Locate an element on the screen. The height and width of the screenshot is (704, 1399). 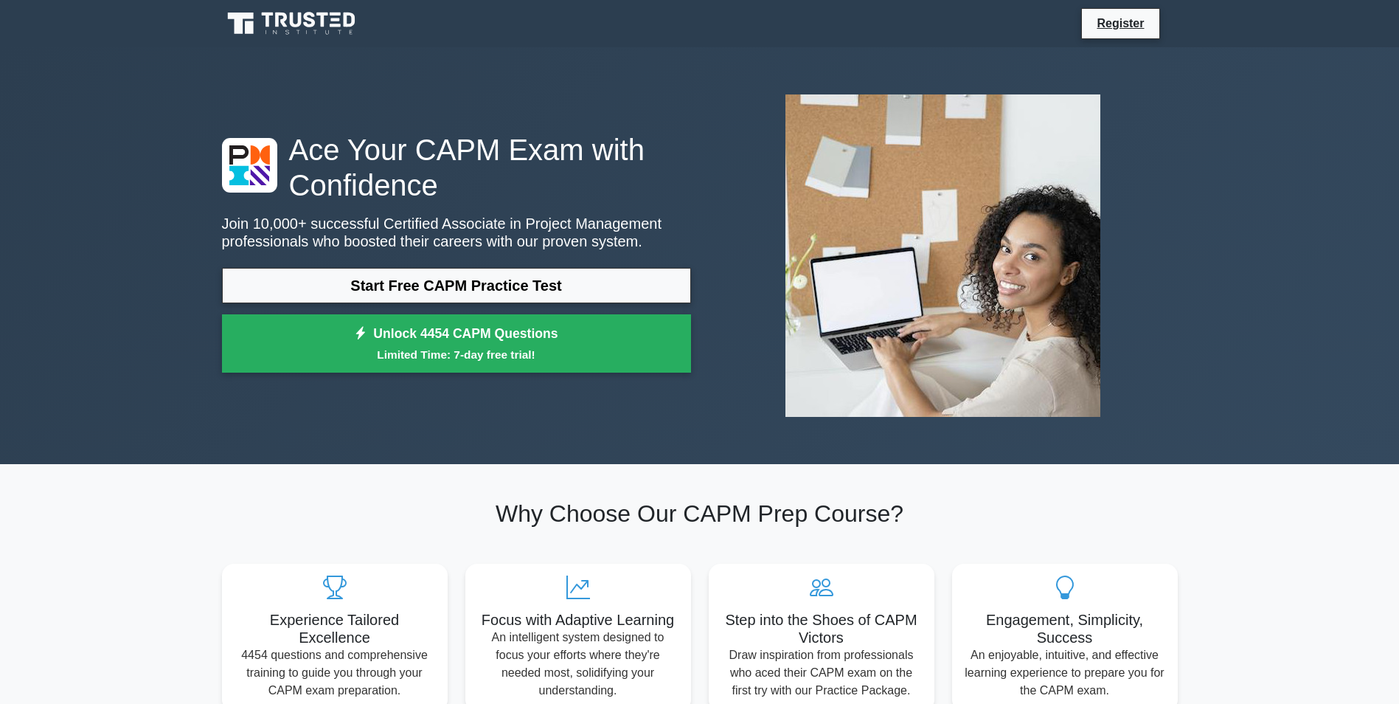
h5: Experience Tailored Excellence is located at coordinates (335, 629).